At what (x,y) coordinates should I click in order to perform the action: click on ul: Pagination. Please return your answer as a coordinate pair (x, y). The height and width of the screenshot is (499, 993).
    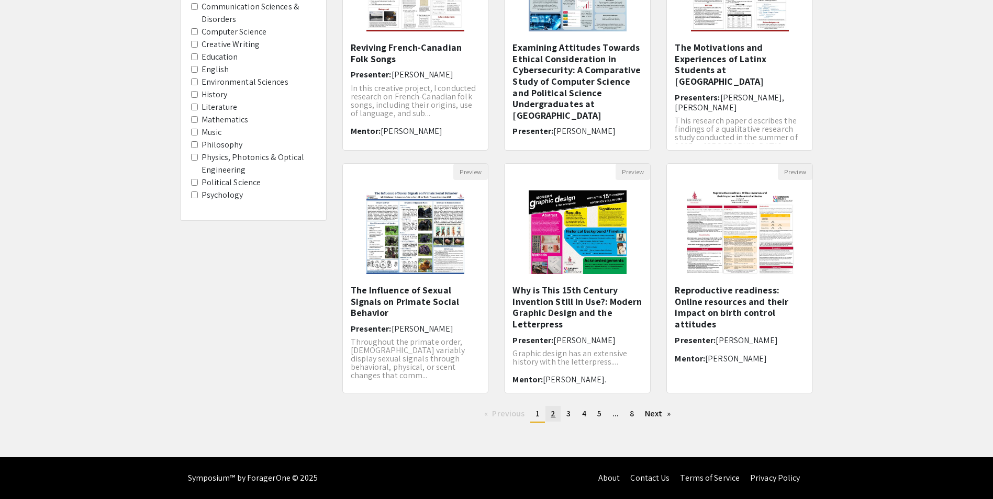
    Looking at the image, I should click on (578, 414).